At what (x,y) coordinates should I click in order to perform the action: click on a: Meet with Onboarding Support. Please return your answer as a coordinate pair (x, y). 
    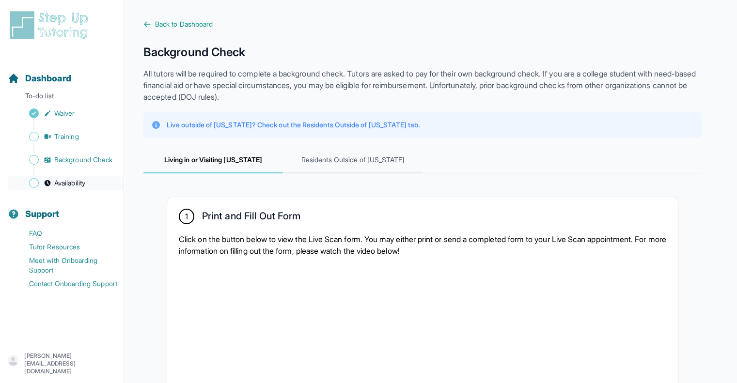
    Looking at the image, I should click on (65, 265).